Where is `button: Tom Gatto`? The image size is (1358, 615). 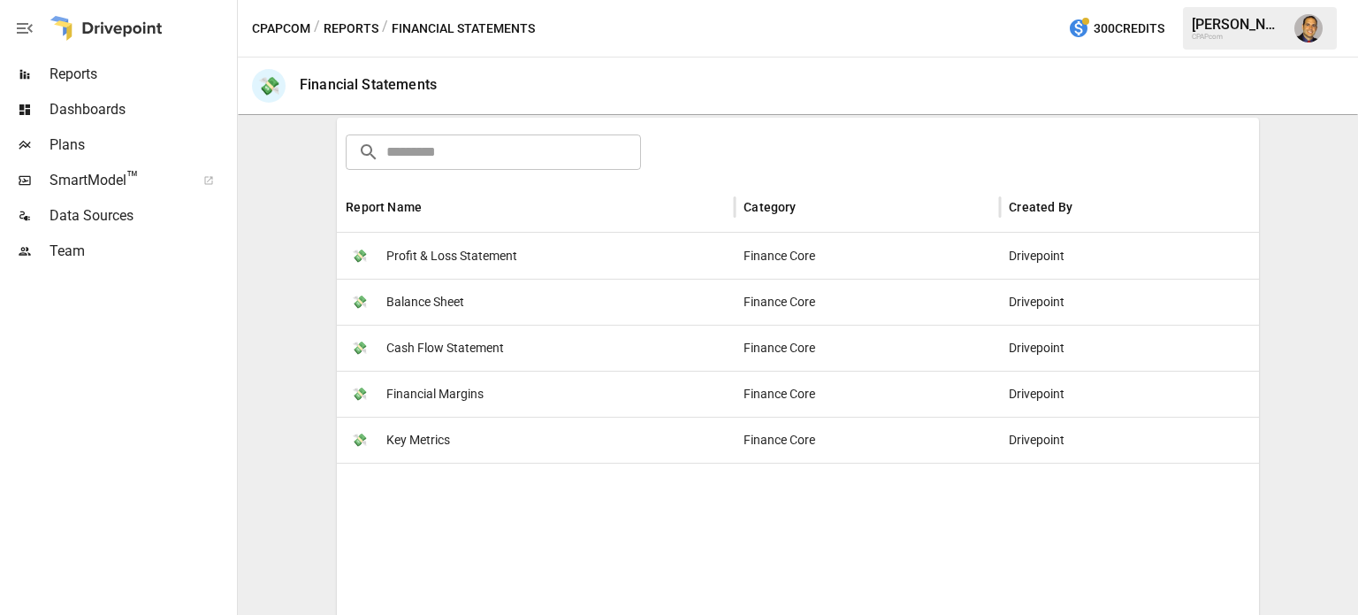 button: Tom Gatto is located at coordinates (1309, 28).